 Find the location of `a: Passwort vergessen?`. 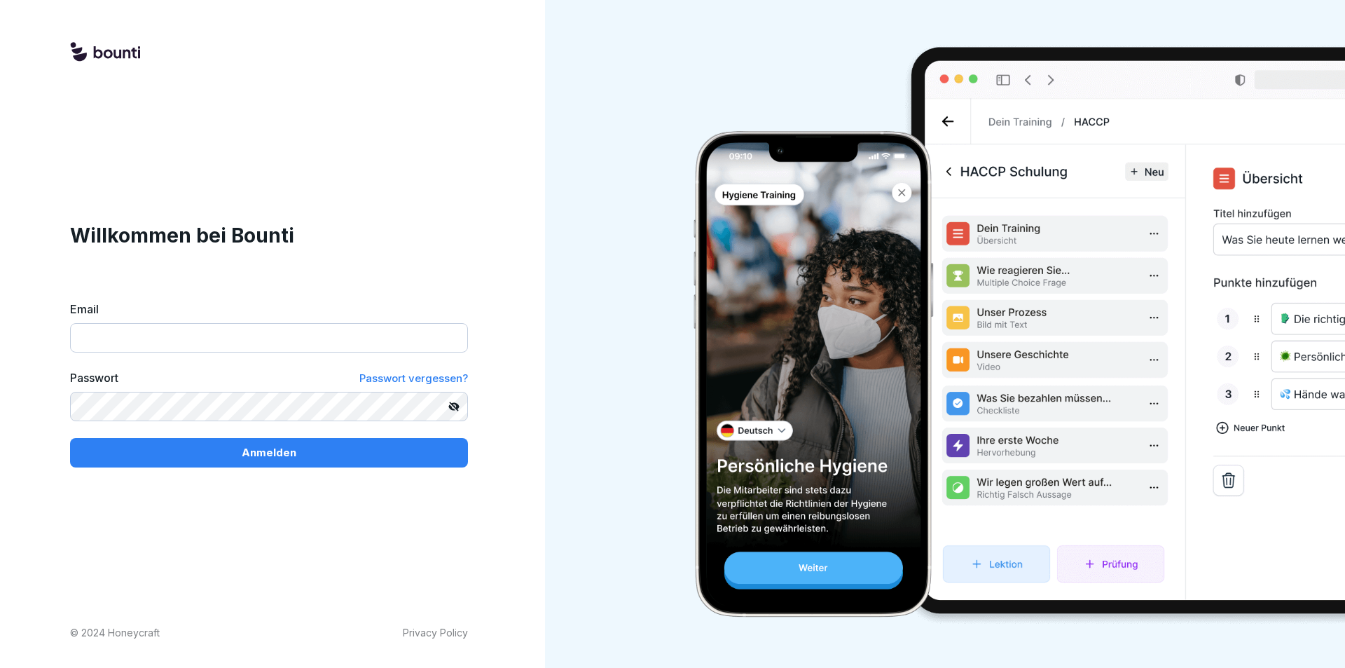

a: Passwort vergessen? is located at coordinates (413, 378).